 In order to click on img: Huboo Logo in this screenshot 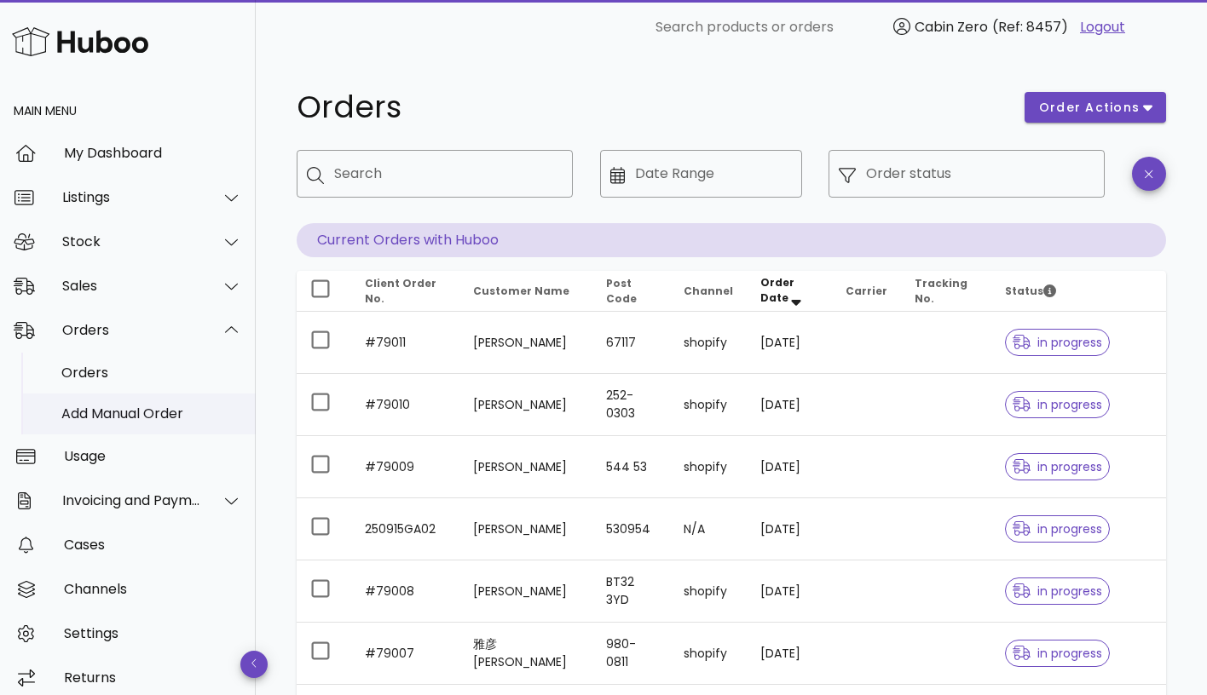, I will do `click(80, 41)`.